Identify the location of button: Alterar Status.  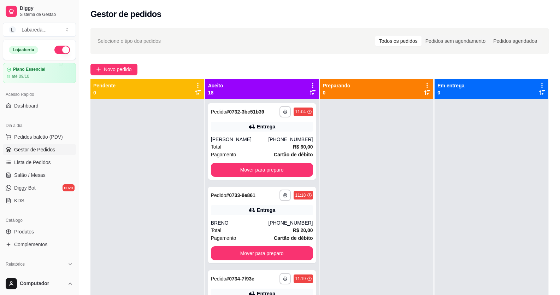
(62, 50).